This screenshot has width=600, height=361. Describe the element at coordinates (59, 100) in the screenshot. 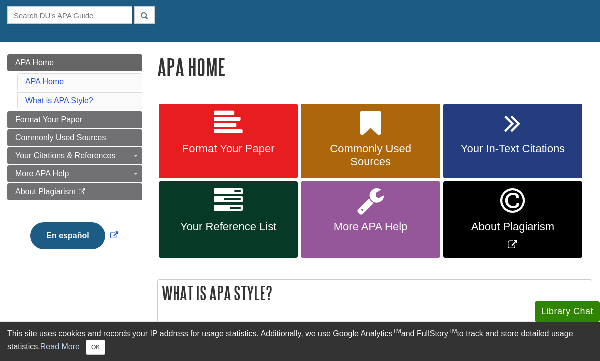

I see `a: What is APA Style?` at that location.